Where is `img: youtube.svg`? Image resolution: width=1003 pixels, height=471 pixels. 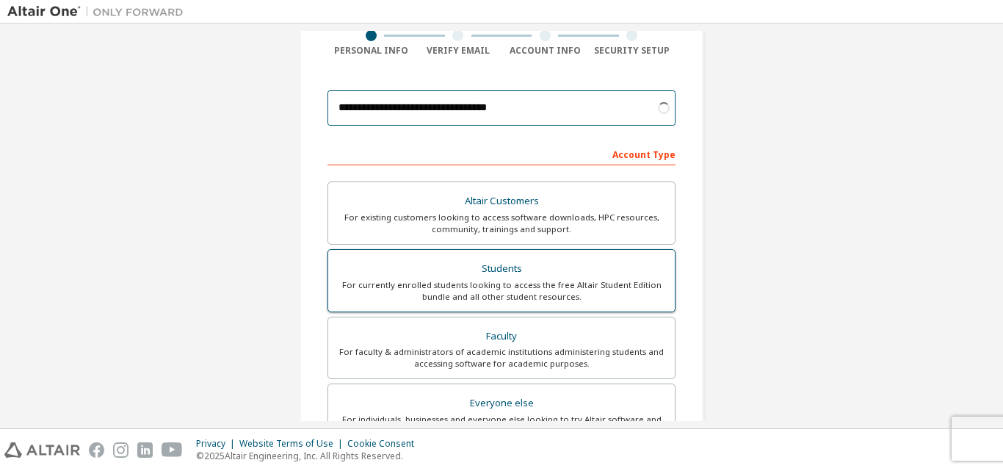 img: youtube.svg is located at coordinates (172, 450).